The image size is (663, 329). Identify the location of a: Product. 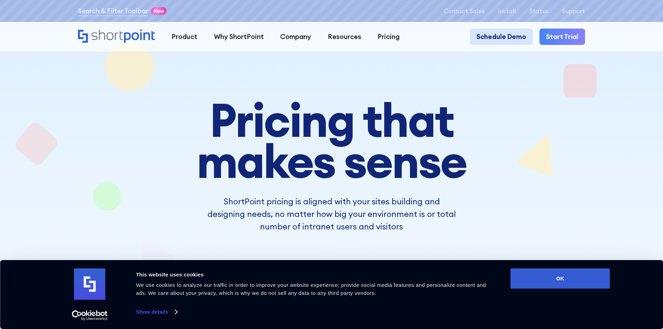
(185, 37).